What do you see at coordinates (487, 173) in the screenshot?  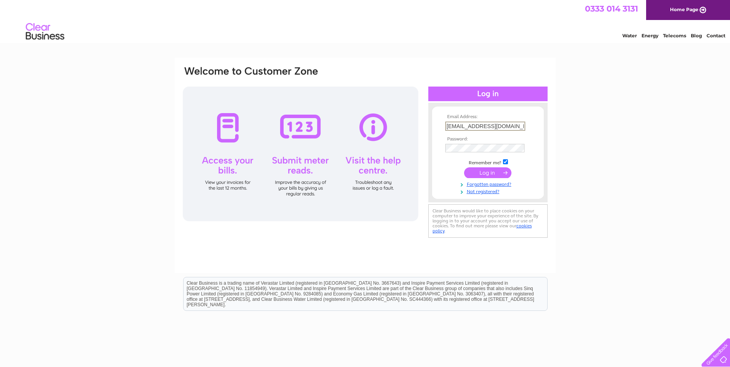 I see `input: Submit` at bounding box center [487, 173].